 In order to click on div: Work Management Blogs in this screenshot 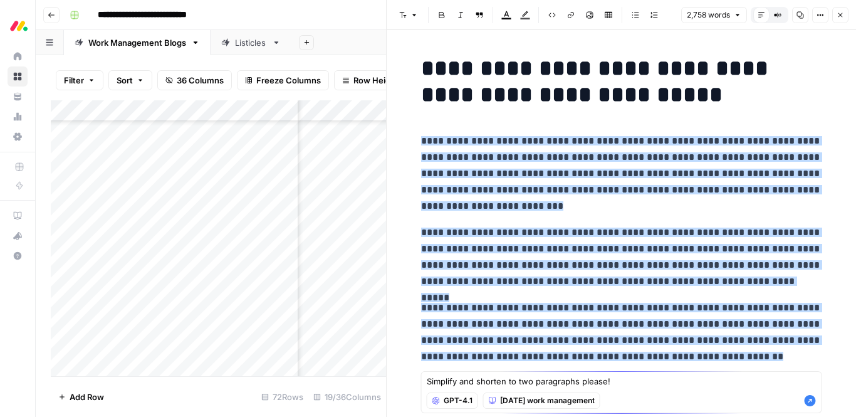, I will do `click(137, 43)`.